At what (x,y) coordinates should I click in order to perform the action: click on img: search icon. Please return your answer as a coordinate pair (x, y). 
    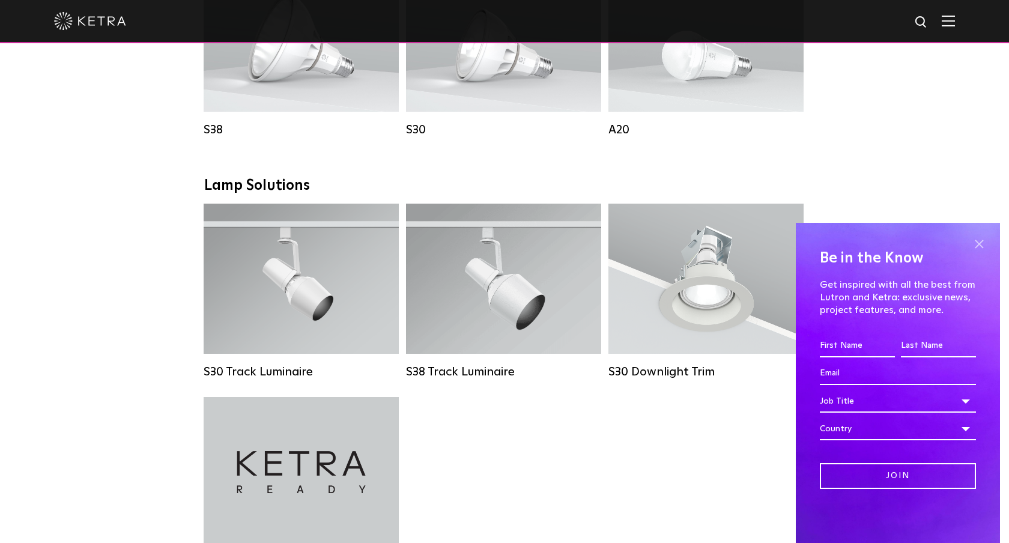
    Looking at the image, I should click on (921, 22).